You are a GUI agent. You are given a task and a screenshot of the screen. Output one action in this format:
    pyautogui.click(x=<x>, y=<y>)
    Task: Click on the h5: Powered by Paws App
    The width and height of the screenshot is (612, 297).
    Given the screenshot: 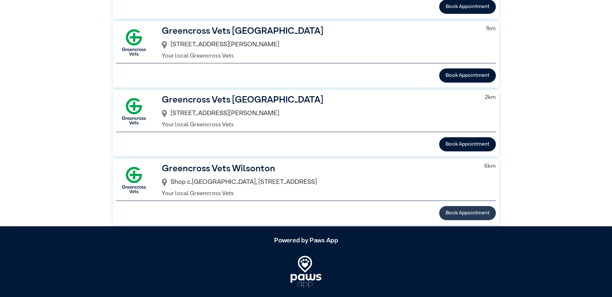 What is the action you would take?
    pyautogui.click(x=306, y=241)
    